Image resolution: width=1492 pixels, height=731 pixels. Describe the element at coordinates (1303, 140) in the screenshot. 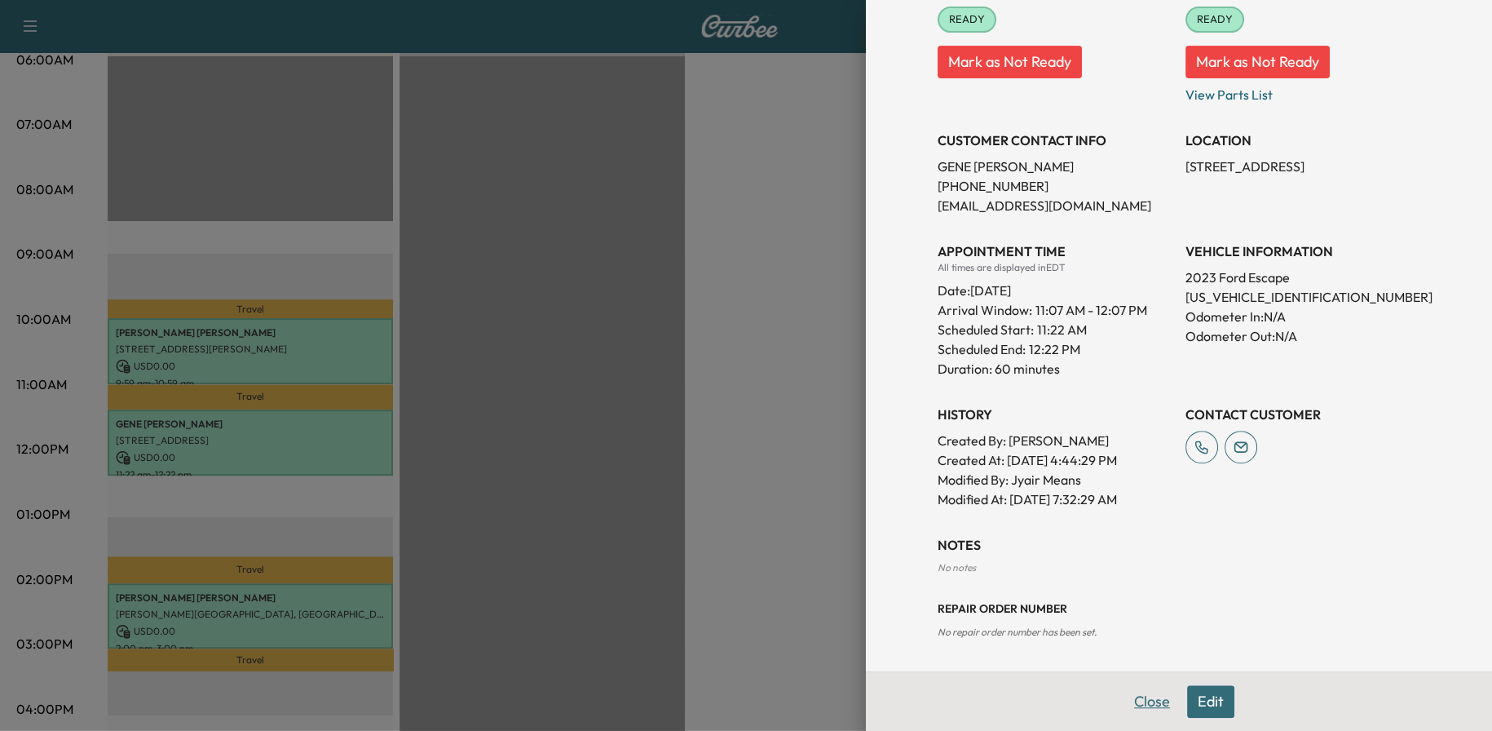

I see `h3: LOCATION` at that location.